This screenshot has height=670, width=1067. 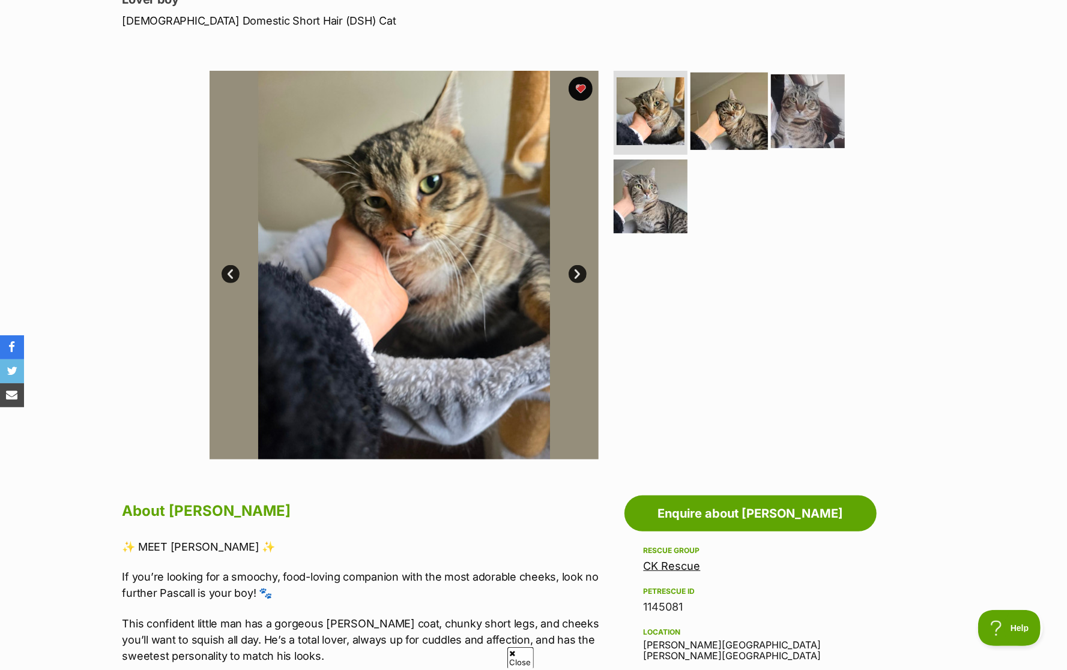 What do you see at coordinates (580, 89) in the screenshot?
I see `button: favourite` at bounding box center [580, 89].